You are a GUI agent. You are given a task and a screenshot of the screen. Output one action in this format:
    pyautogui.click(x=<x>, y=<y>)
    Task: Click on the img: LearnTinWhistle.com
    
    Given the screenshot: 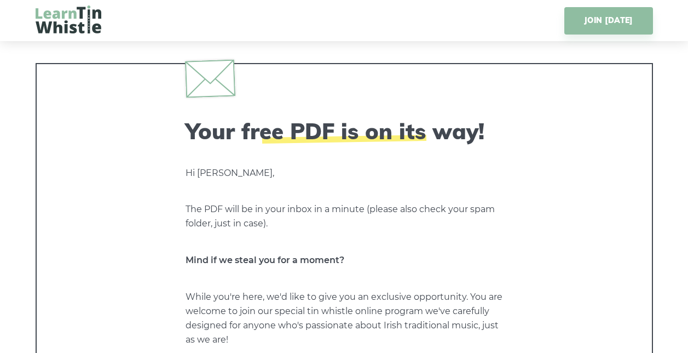 What is the action you would take?
    pyautogui.click(x=68, y=19)
    